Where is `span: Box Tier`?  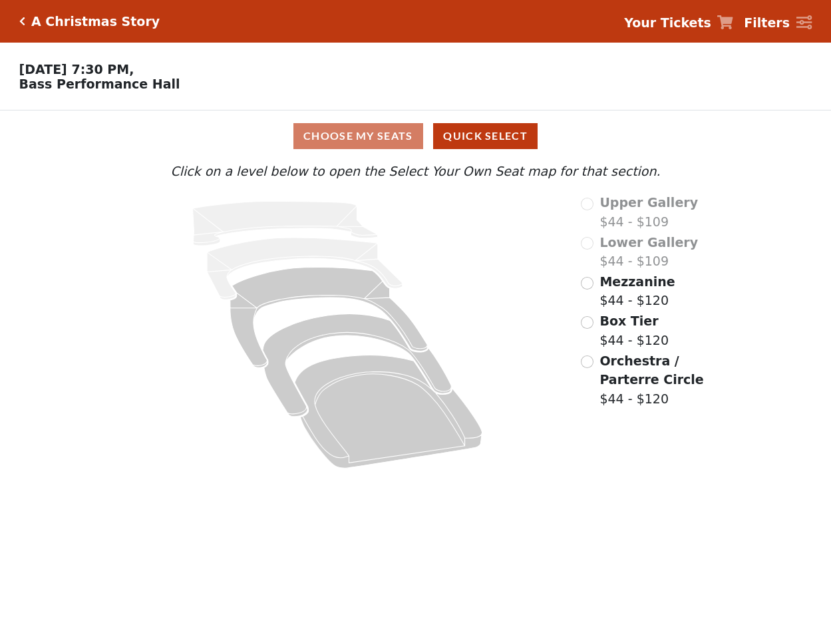 span: Box Tier is located at coordinates (629, 321).